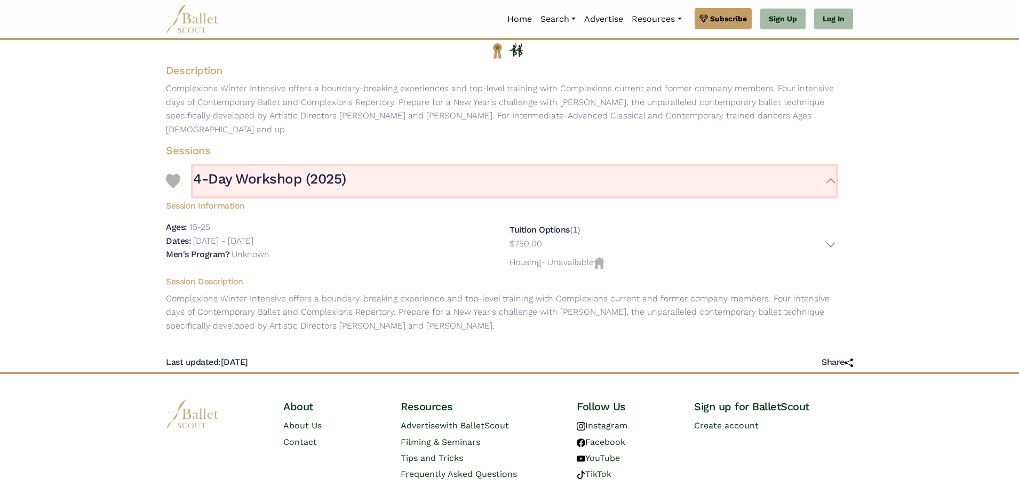 This screenshot has height=486, width=1019. I want to click on h4: Sessions, so click(501, 150).